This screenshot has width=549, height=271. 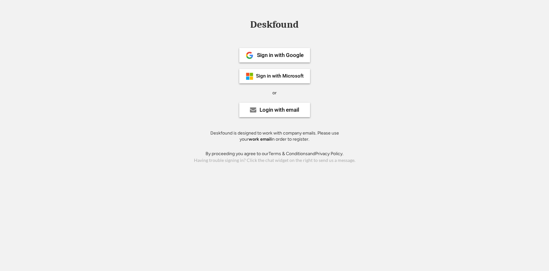 What do you see at coordinates (260, 139) in the screenshot?
I see `strong: work email` at bounding box center [260, 139].